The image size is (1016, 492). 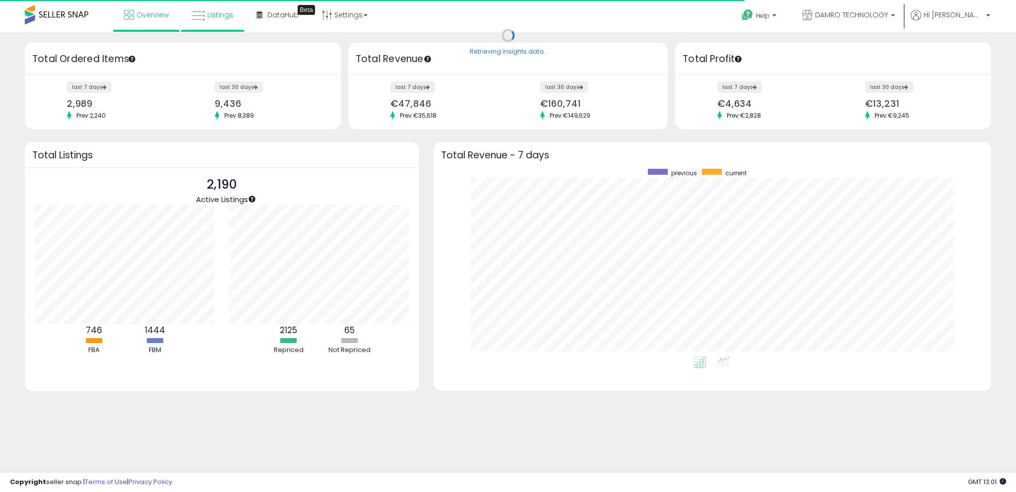 I want to click on b: 746, so click(x=94, y=330).